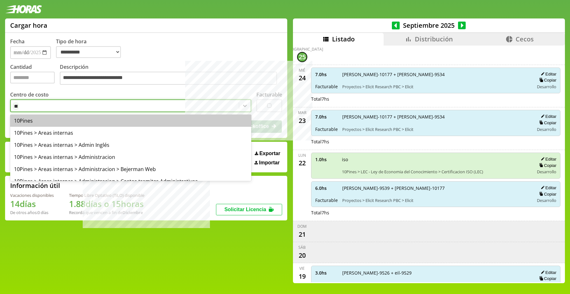 This screenshot has width=570, height=294. What do you see at coordinates (302, 70) in the screenshot?
I see `div: mié` at bounding box center [302, 70].